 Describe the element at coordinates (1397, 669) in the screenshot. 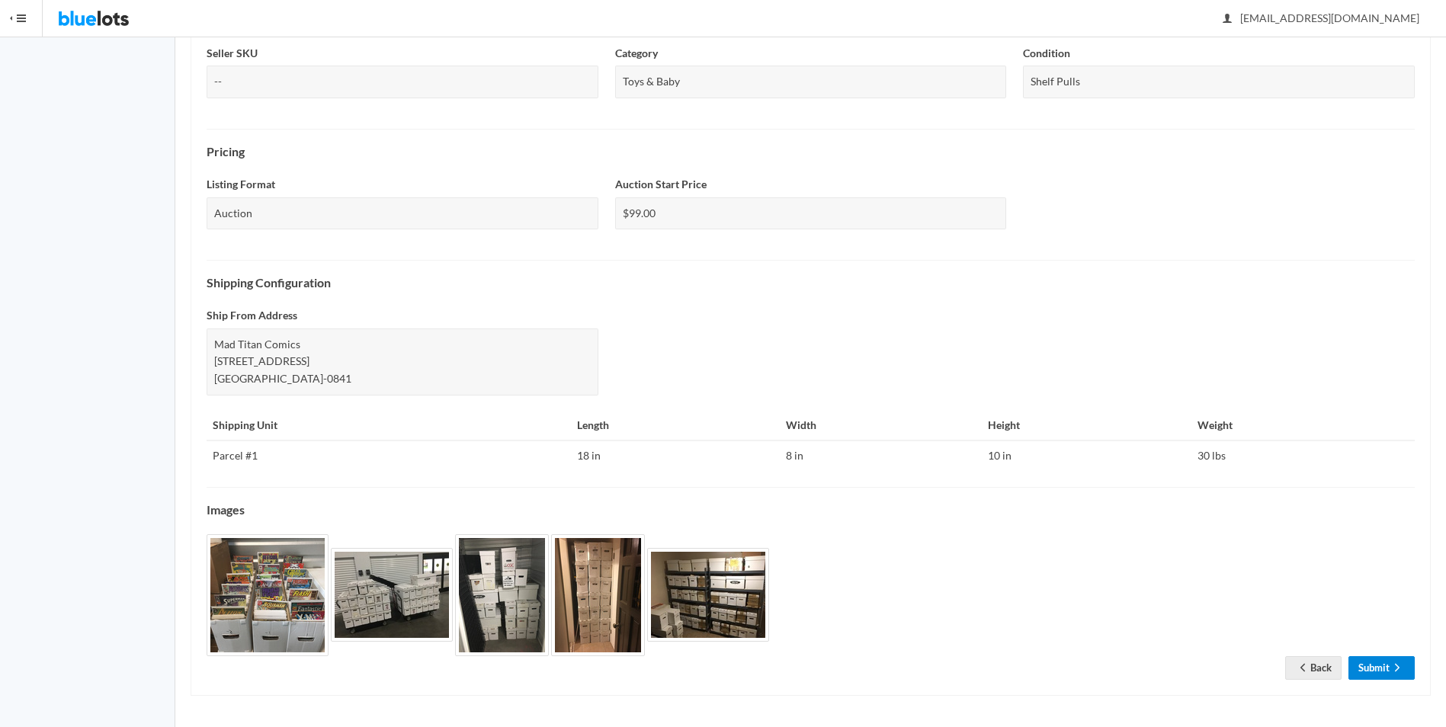

I see `ion-icon: arrow forward` at that location.